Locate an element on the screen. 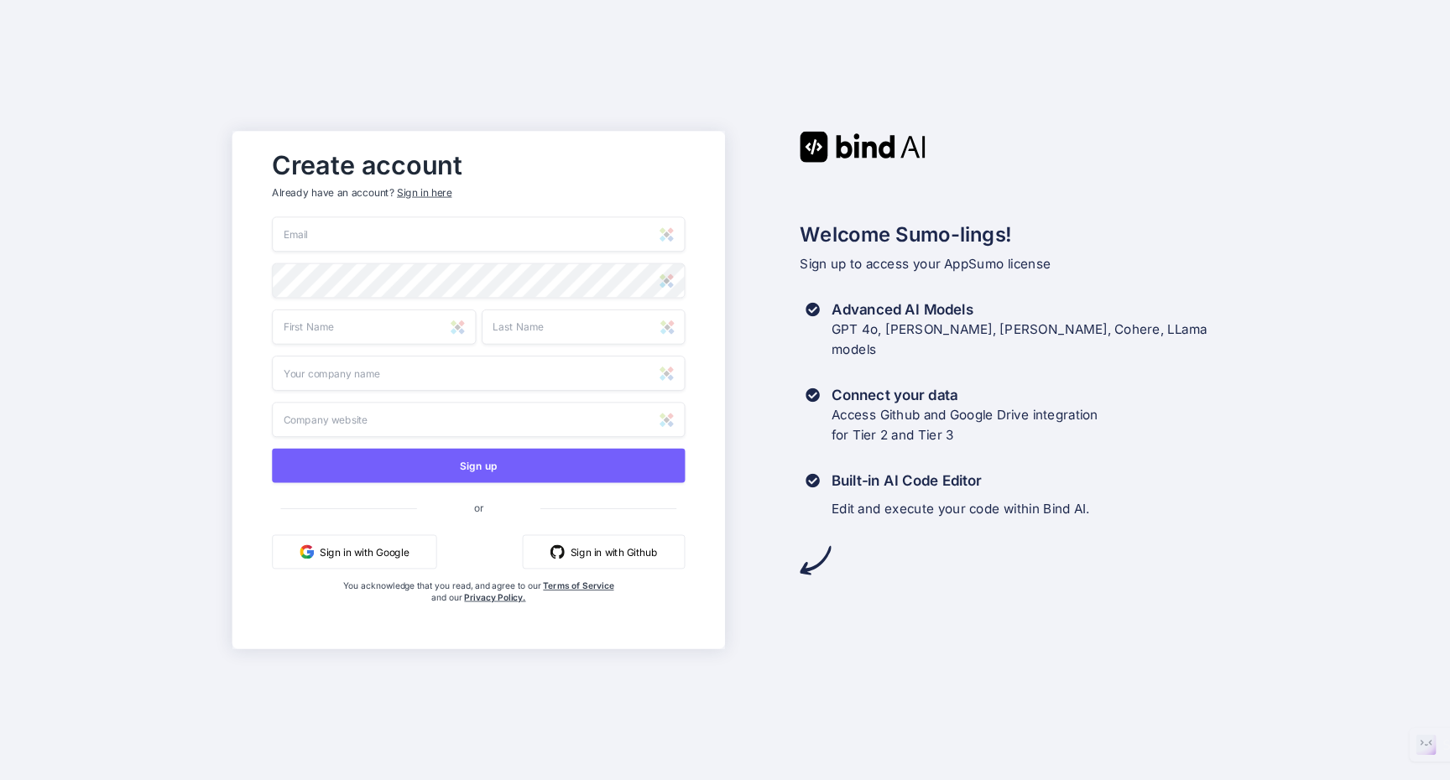 The height and width of the screenshot is (780, 1450). div: You acknowledge that you read, and agree to our and our is located at coordinates (478, 609).